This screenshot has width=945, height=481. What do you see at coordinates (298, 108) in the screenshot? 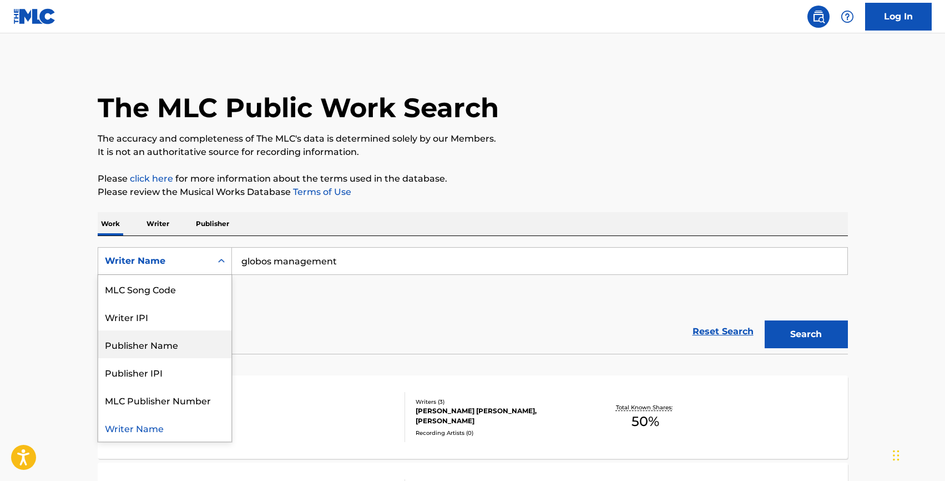
I see `h1: The MLC Public Work Search` at bounding box center [298, 108].